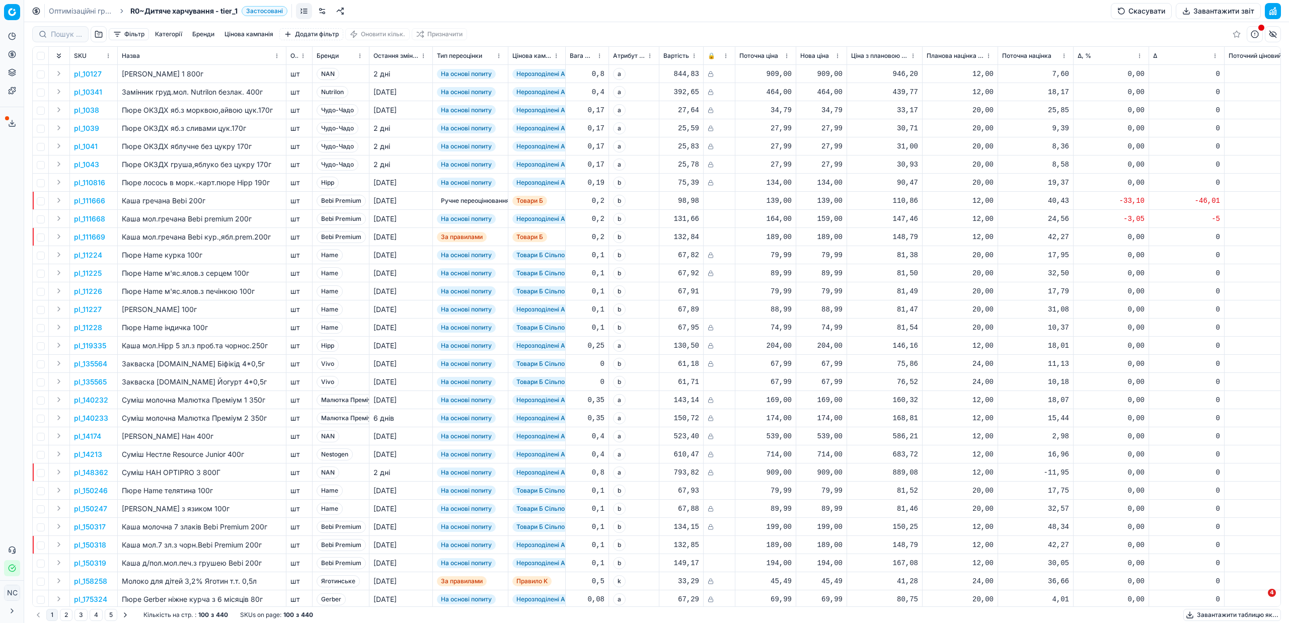 Image resolution: width=1289 pixels, height=623 pixels. I want to click on strong: 440, so click(307, 615).